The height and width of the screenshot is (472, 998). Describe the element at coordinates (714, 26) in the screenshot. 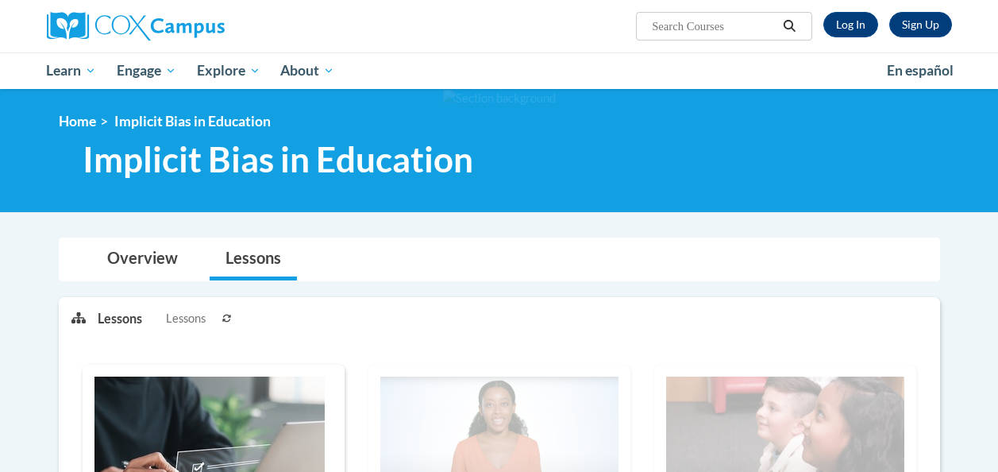

I see `input: Search Courses` at that location.